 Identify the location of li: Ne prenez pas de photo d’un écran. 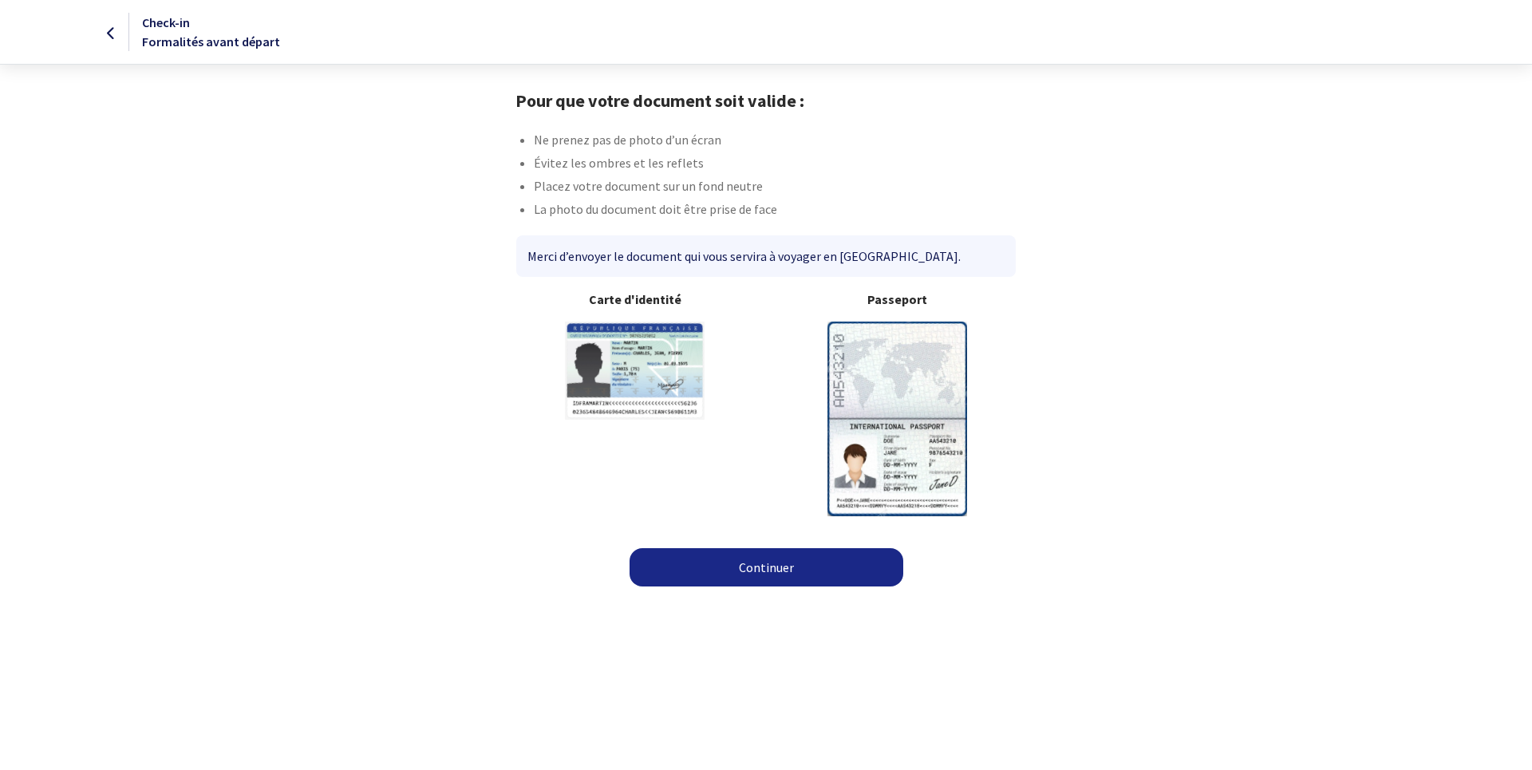
(775, 141).